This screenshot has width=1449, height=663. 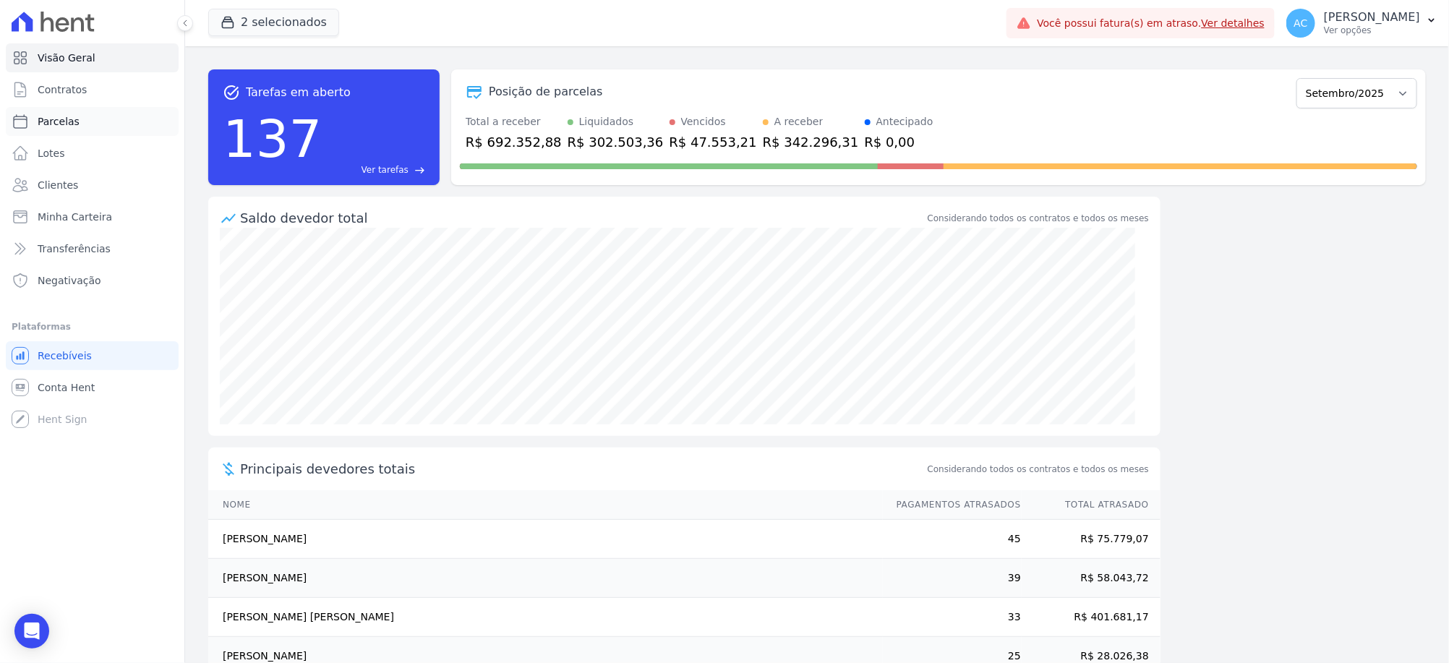 What do you see at coordinates (92, 217) in the screenshot?
I see `a: Minha Carteira` at bounding box center [92, 217].